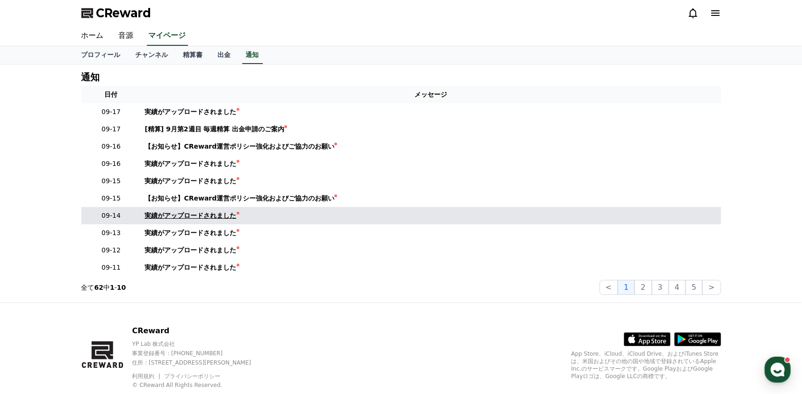 The height and width of the screenshot is (394, 802). Describe the element at coordinates (150, 308) in the screenshot. I see `a: Settings` at that location.